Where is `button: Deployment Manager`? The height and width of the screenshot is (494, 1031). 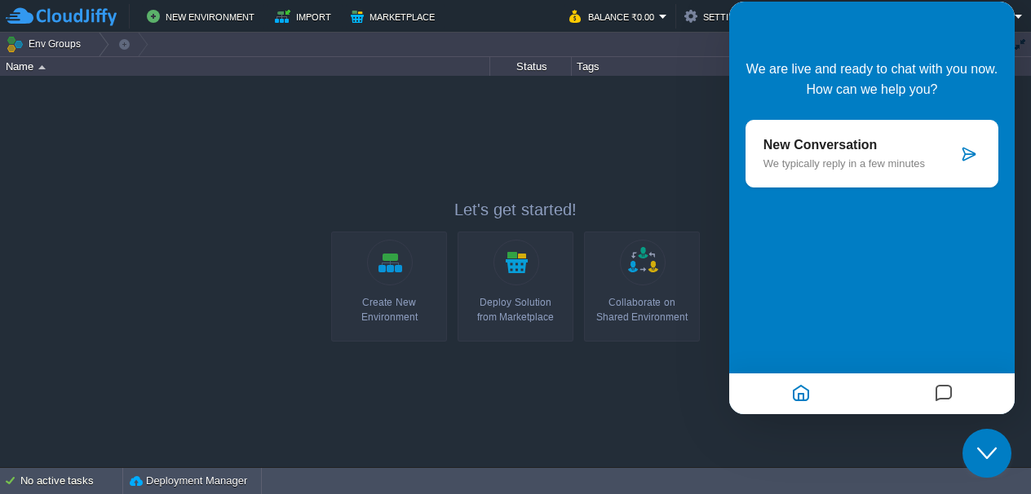 button: Deployment Manager is located at coordinates (188, 481).